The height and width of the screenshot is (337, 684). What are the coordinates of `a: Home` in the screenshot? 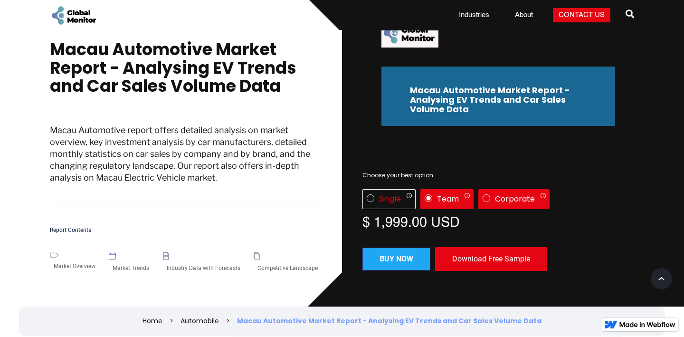 It's located at (152, 321).